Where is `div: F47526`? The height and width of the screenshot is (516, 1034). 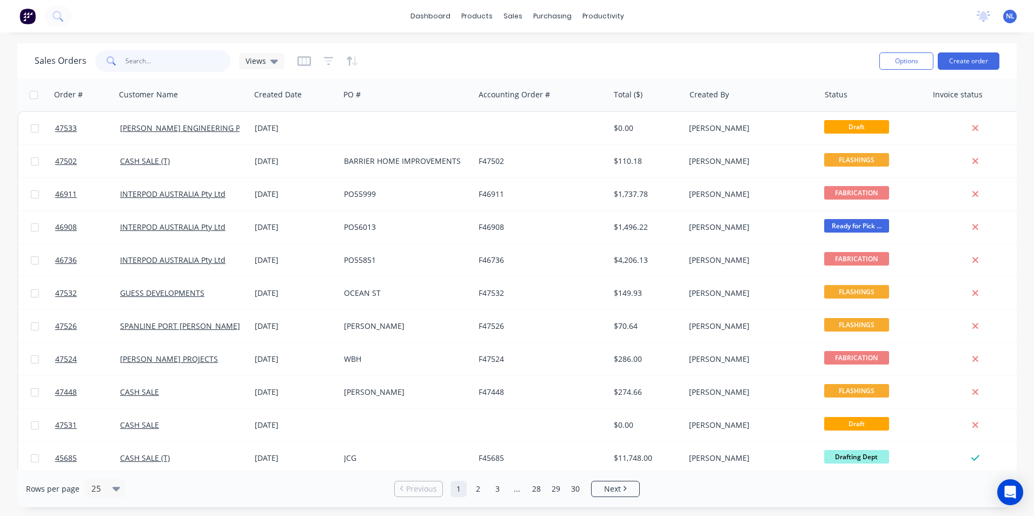
div: F47526 is located at coordinates (539, 326).